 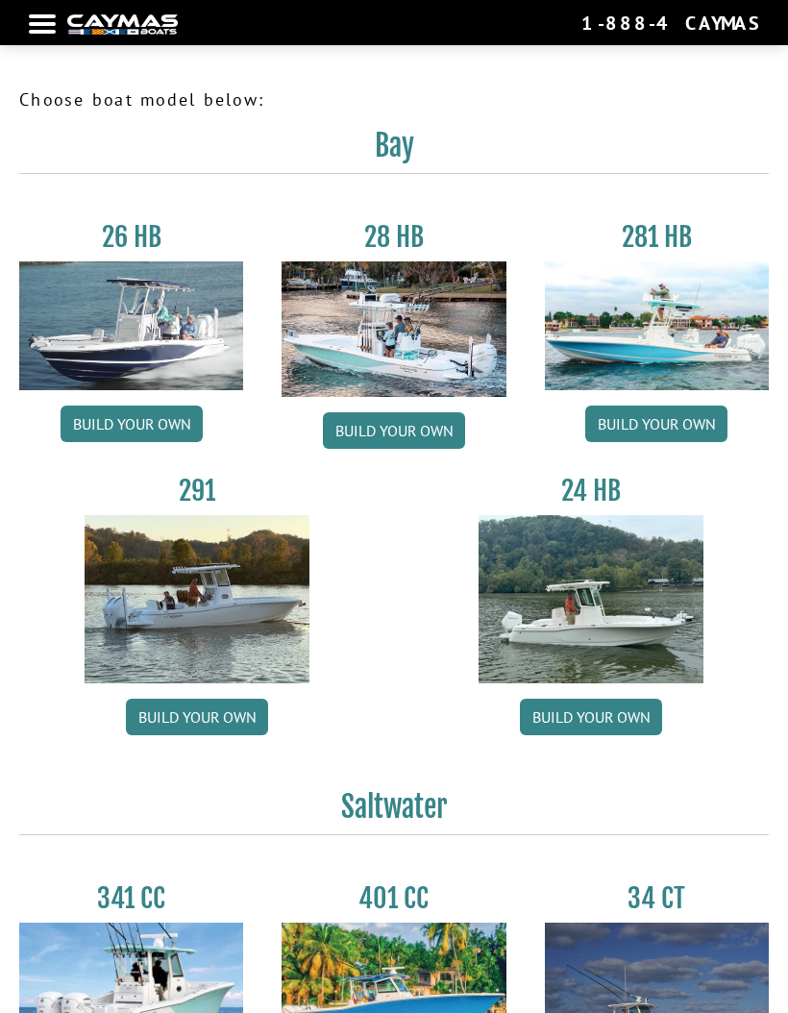 What do you see at coordinates (393, 236) in the screenshot?
I see `h3: 28 HB` at bounding box center [393, 236].